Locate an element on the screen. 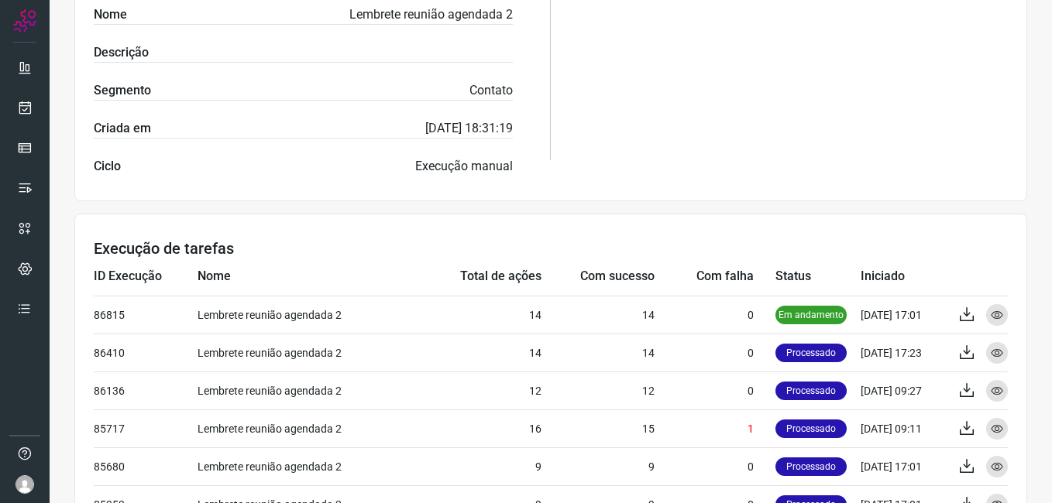 This screenshot has height=503, width=1052. td: 86410 is located at coordinates (146, 352).